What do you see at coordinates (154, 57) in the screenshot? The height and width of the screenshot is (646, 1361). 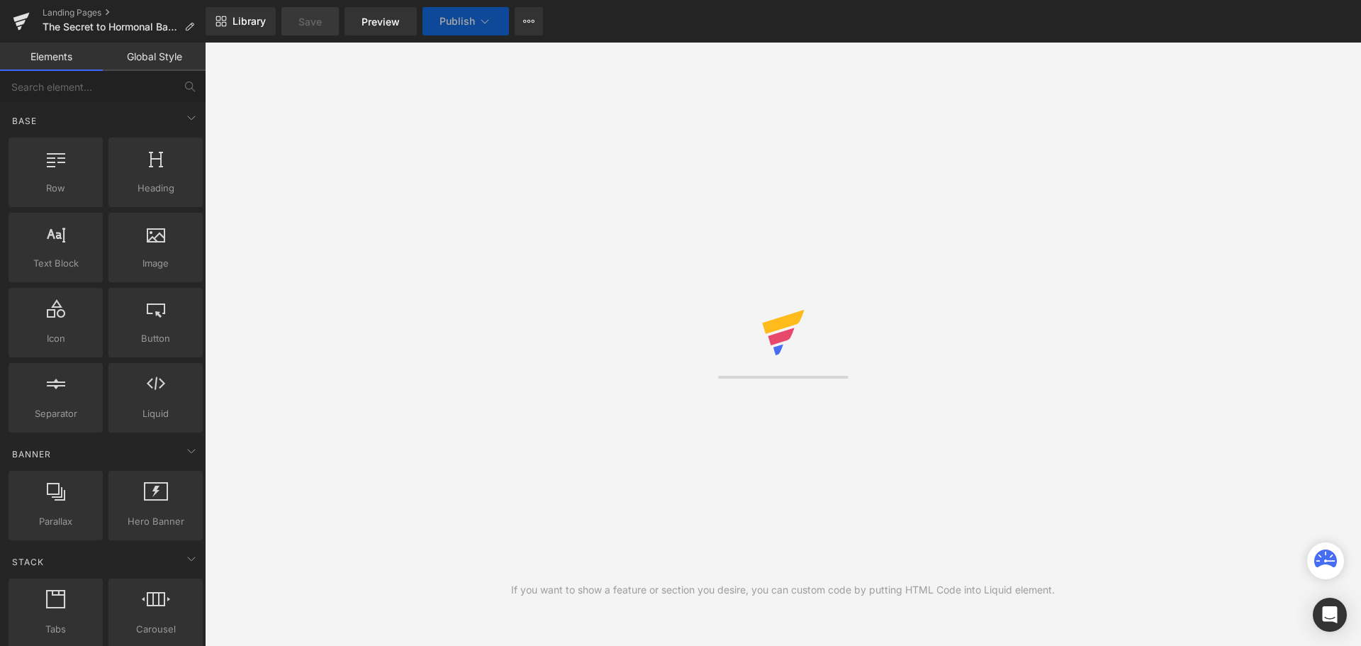 I see `a: Global Style` at bounding box center [154, 57].